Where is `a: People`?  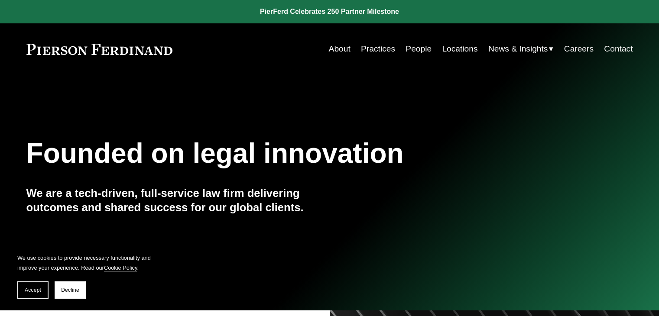
a: People is located at coordinates (418, 49).